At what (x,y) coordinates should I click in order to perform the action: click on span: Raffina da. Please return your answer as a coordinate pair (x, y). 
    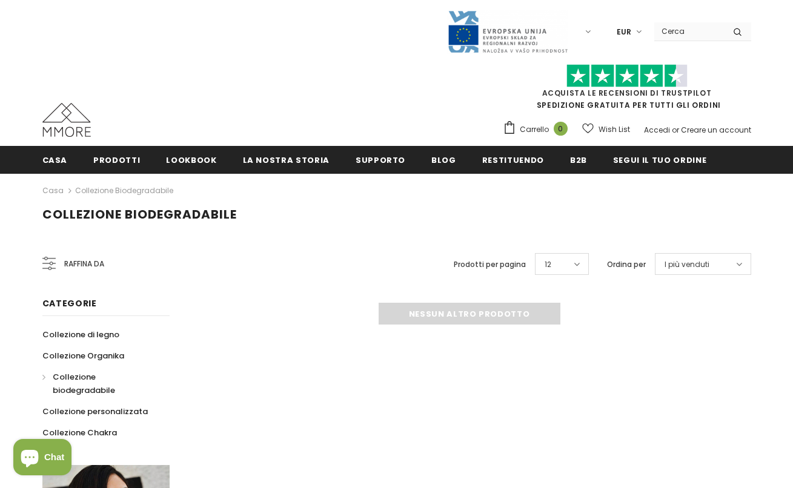
    Looking at the image, I should click on (84, 264).